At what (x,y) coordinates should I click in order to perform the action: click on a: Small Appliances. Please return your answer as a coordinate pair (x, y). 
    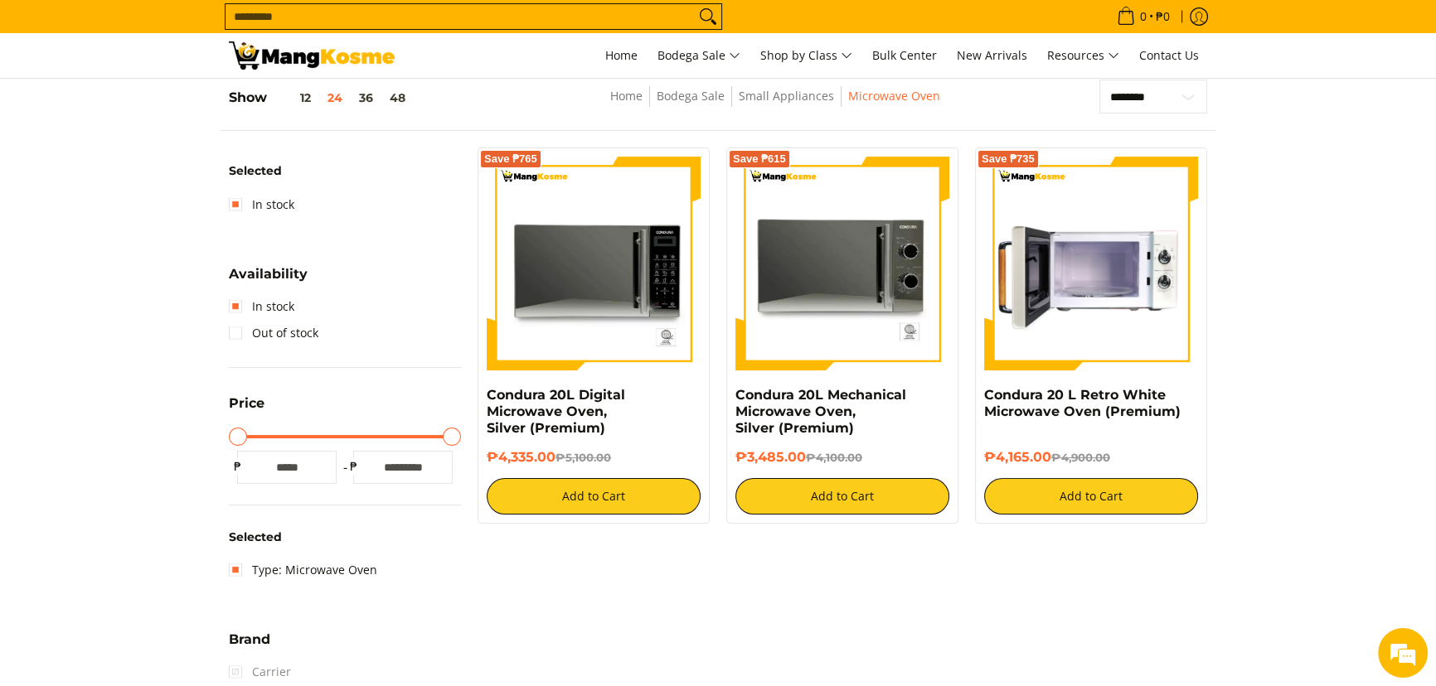
    Looking at the image, I should click on (786, 95).